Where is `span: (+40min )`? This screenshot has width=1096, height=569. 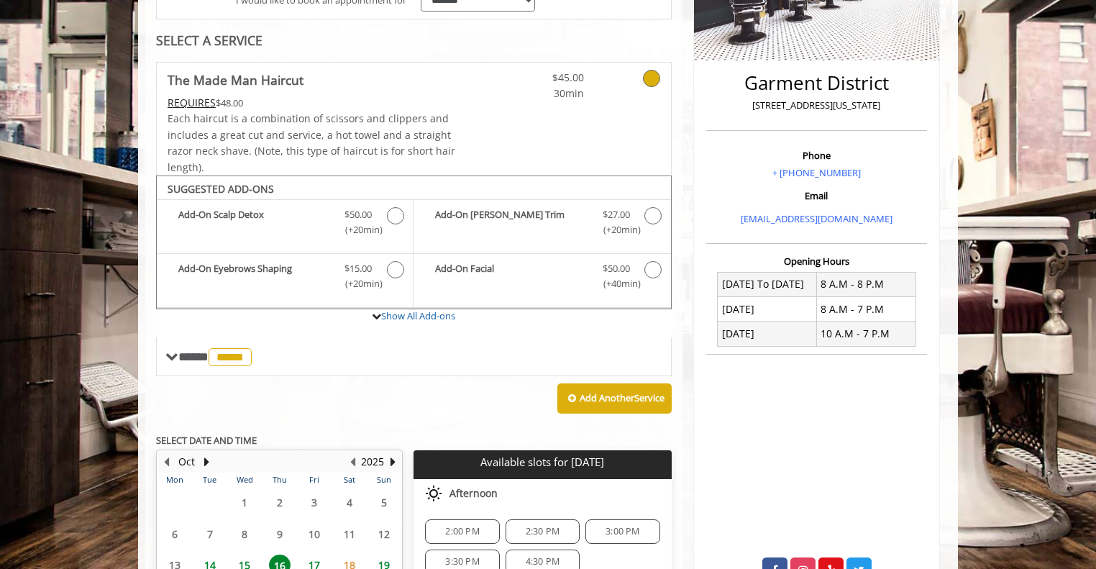
span: (+40min ) is located at coordinates (616, 283).